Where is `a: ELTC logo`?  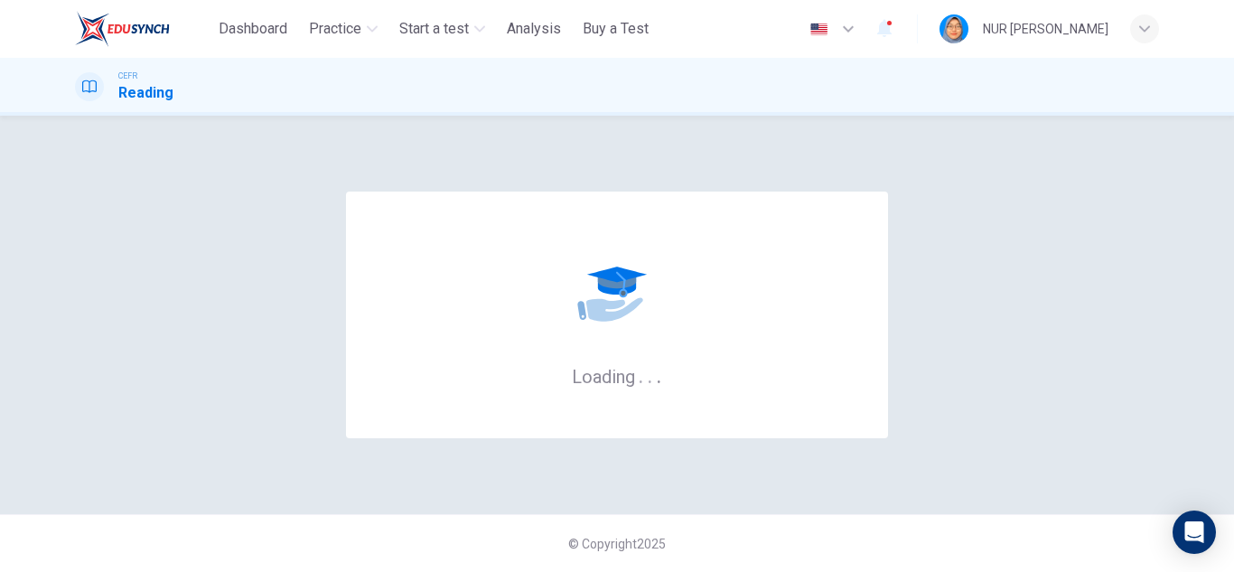
a: ELTC logo is located at coordinates (143, 29).